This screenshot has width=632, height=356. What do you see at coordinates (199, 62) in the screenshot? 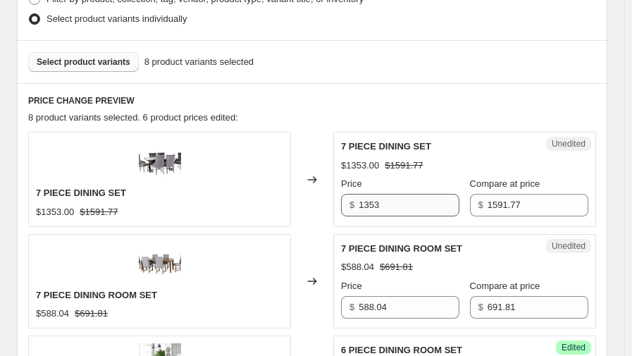
I see `span: 8 product variants selected` at bounding box center [199, 62].